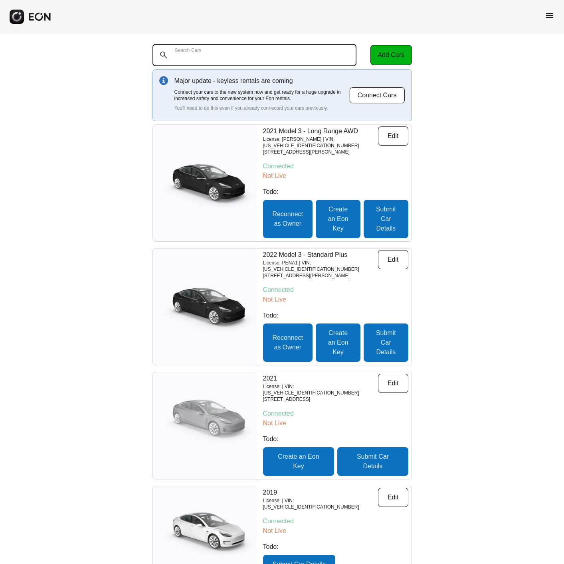 This screenshot has height=564, width=564. Describe the element at coordinates (262, 81) in the screenshot. I see `p: Major update - keyless rentals are coming` at that location.